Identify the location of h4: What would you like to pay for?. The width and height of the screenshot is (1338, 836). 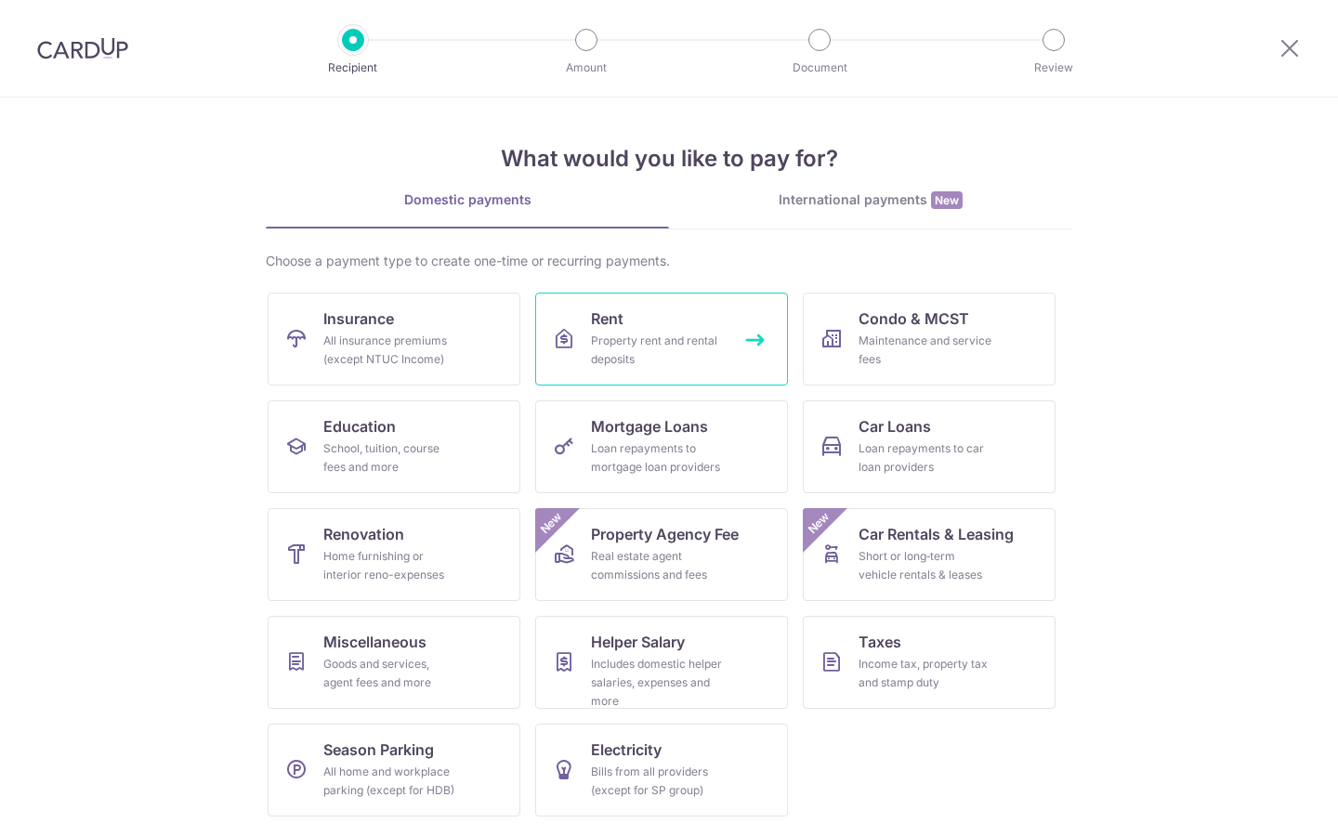
(669, 159).